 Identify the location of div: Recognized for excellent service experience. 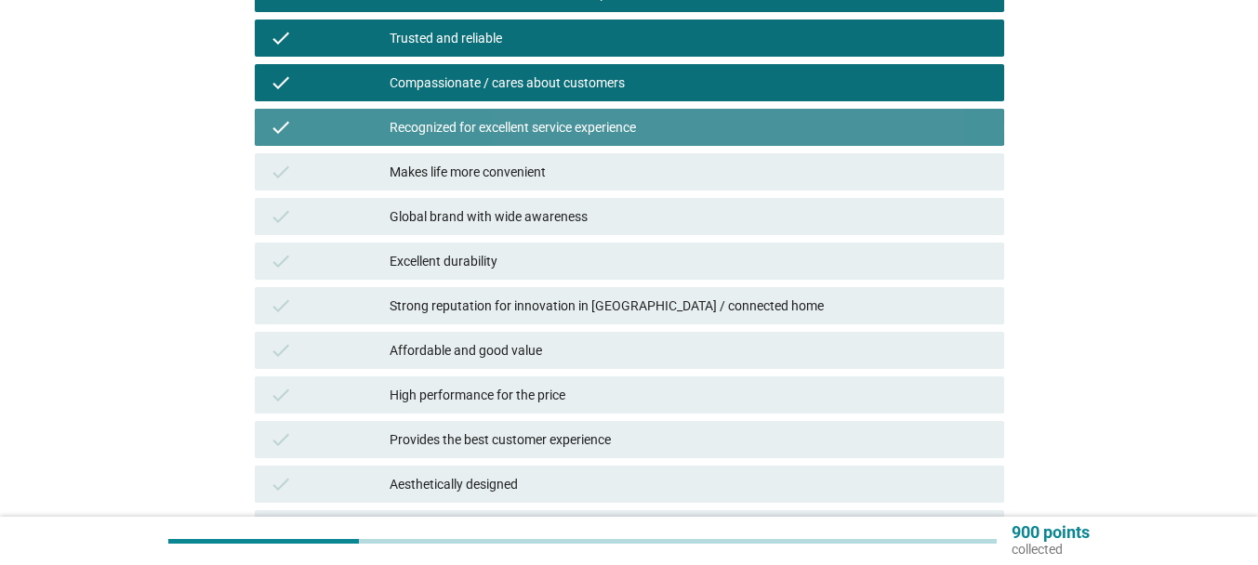
(689, 127).